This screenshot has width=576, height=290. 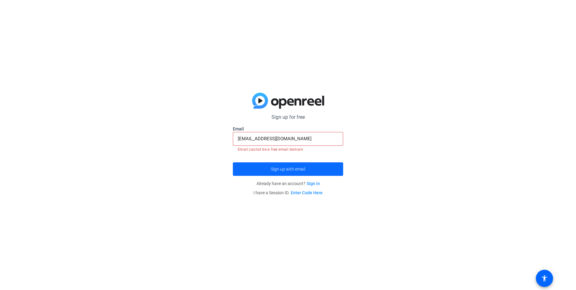 What do you see at coordinates (288, 169) in the screenshot?
I see `button: Sign up with email` at bounding box center [288, 169].